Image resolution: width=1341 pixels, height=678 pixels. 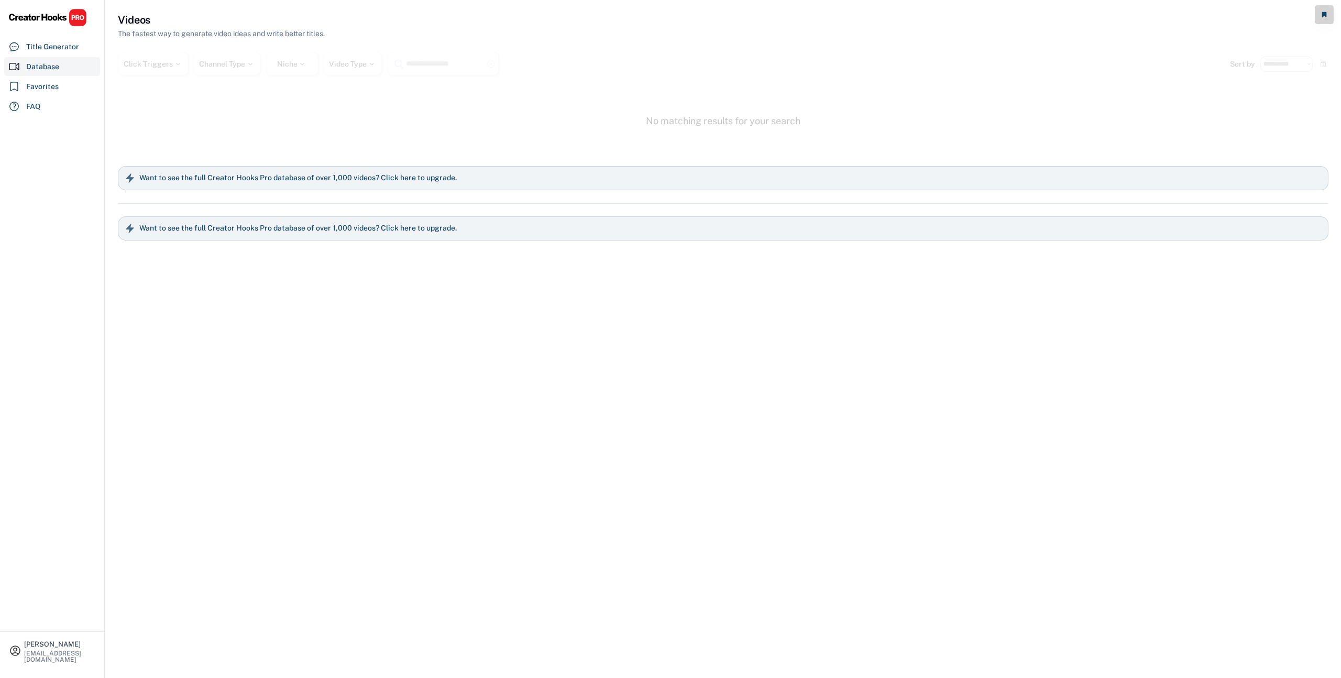 I want to click on div: The fastest way to generate video ideas and write better titles., so click(x=221, y=34).